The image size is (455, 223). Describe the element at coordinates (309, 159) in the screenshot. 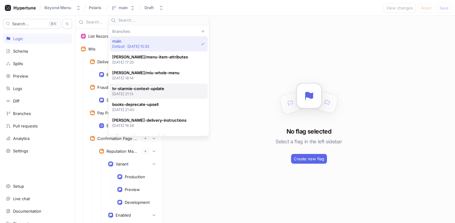

I see `span: Create new flag` at that location.